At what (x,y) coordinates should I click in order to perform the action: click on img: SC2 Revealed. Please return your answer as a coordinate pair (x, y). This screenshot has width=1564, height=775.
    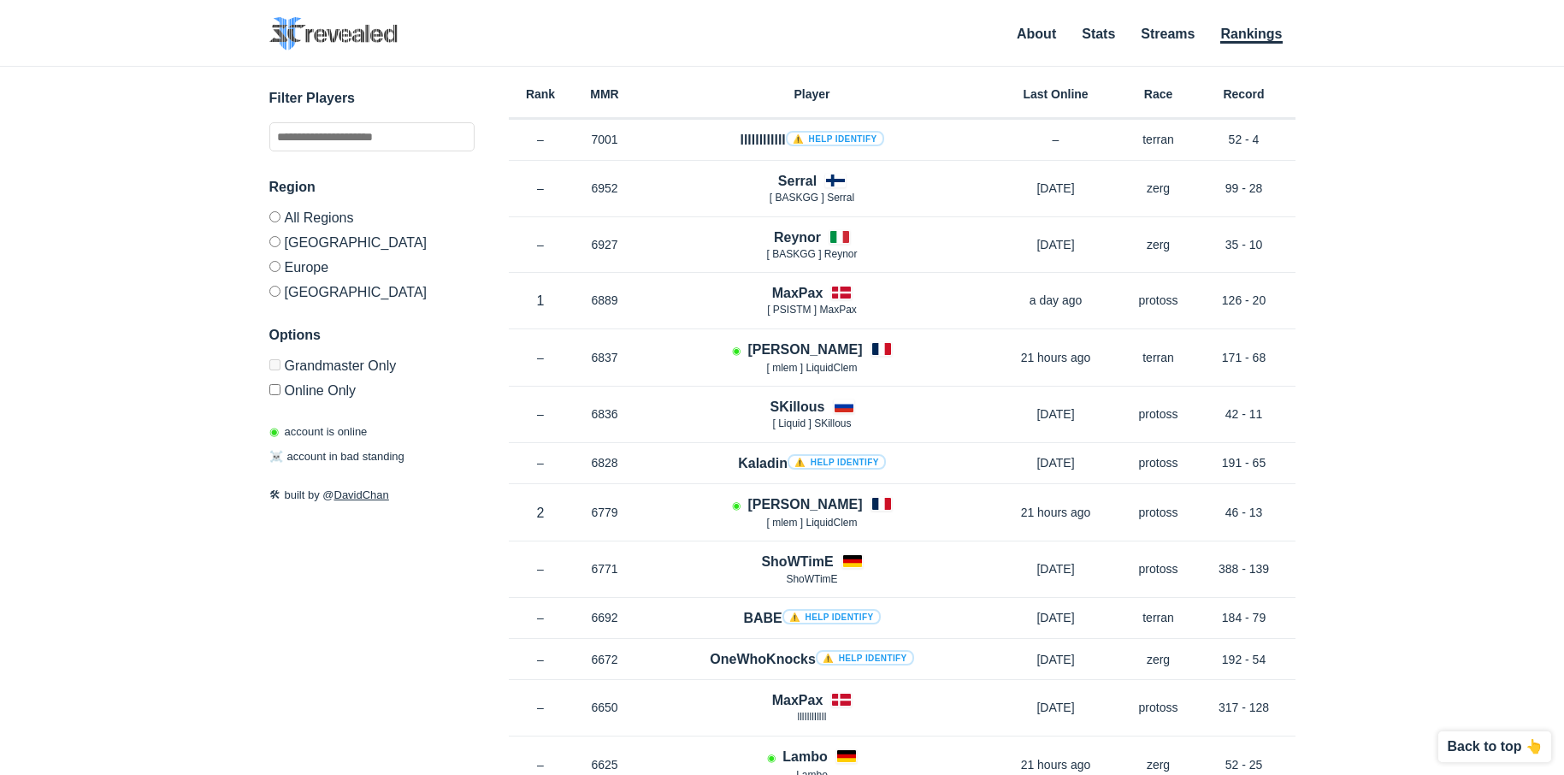
    Looking at the image, I should click on (333, 33).